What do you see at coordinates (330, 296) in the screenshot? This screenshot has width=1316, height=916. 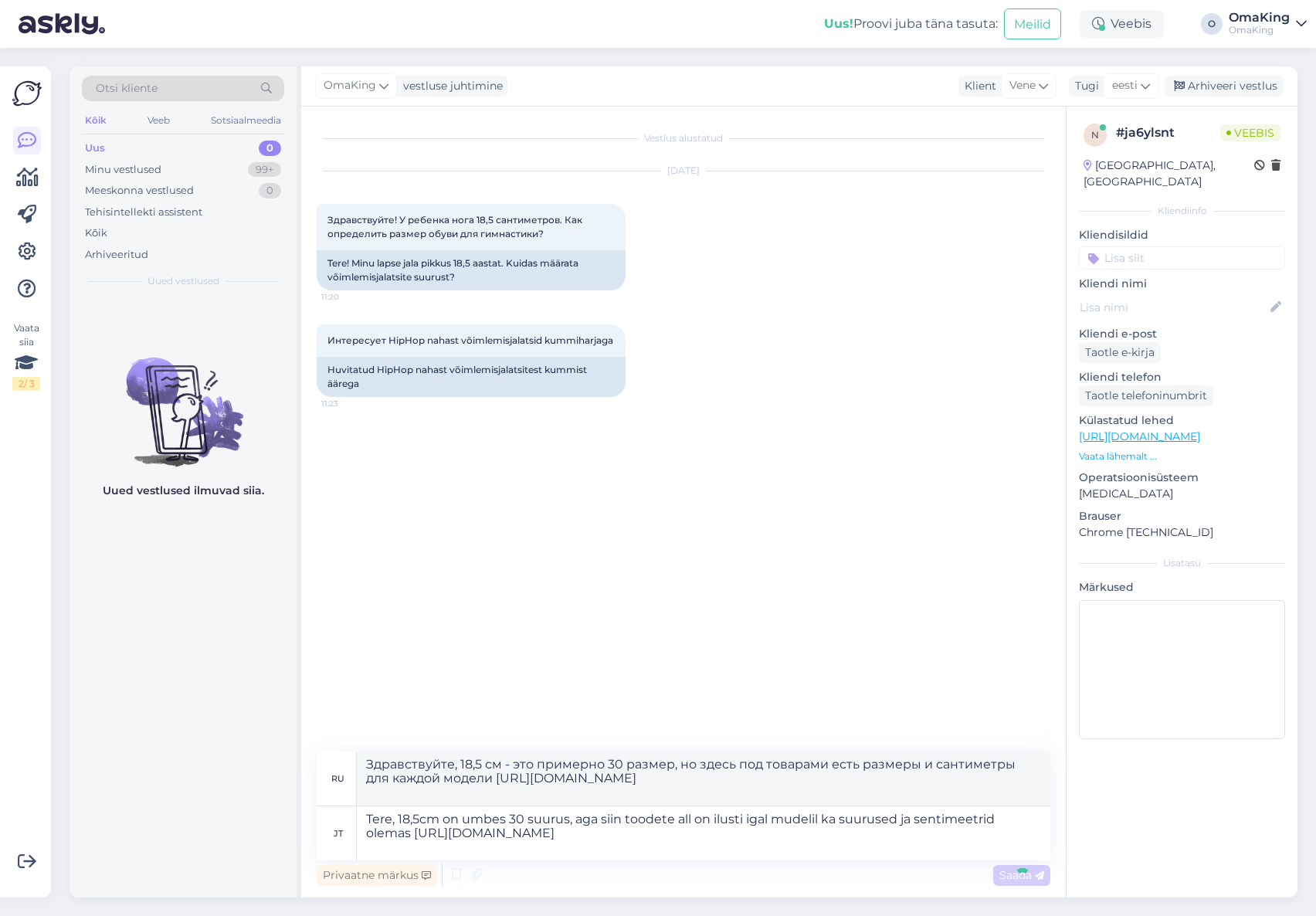 I see `font: 11:20` at bounding box center [330, 296].